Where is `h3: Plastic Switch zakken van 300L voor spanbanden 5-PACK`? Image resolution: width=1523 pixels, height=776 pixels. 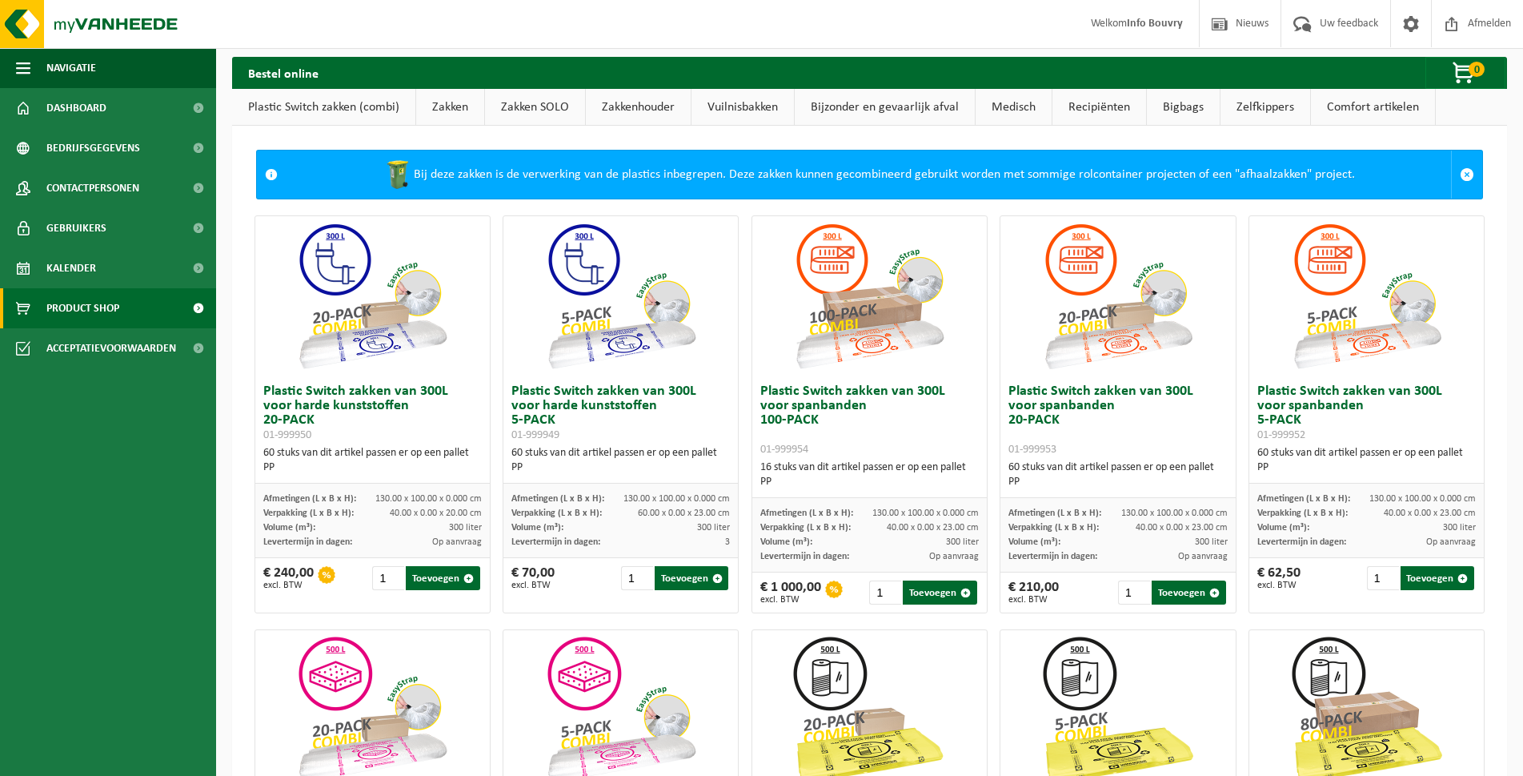 h3: Plastic Switch zakken van 300L voor spanbanden 5-PACK is located at coordinates (1367, 413).